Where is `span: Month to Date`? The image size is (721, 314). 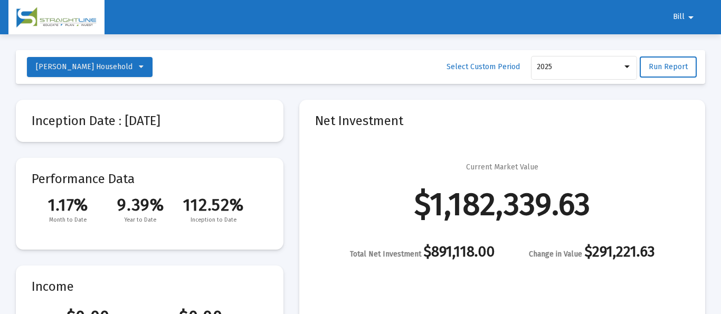
span: Month to Date is located at coordinates (68, 220).